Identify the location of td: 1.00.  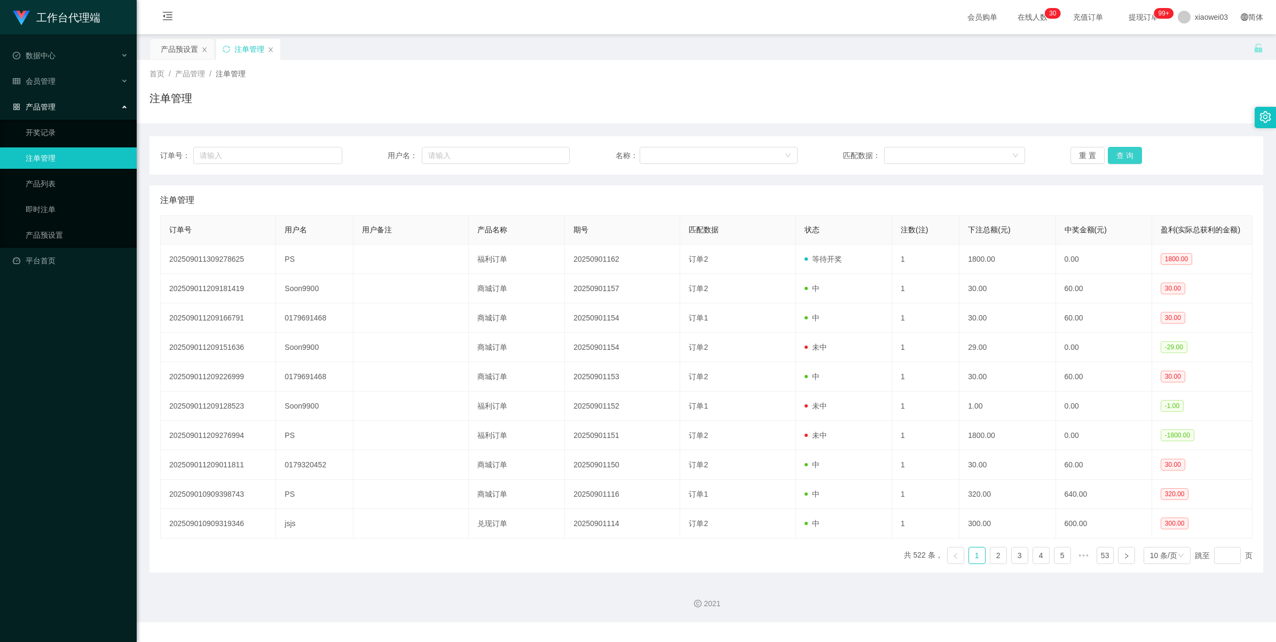
(1007, 406).